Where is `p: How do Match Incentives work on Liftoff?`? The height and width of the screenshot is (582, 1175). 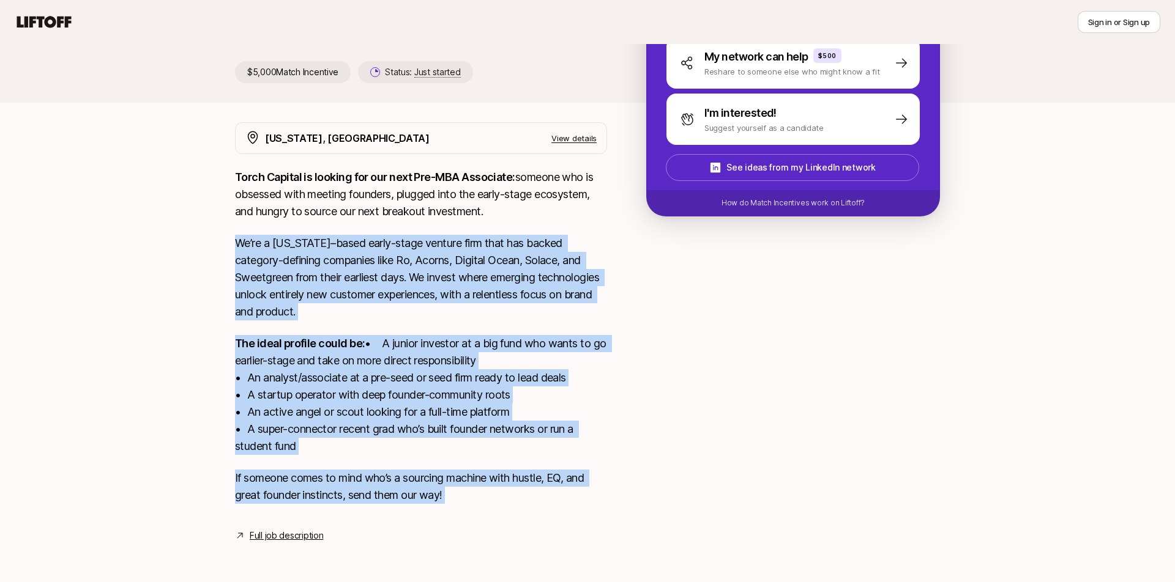
p: How do Match Incentives work on Liftoff? is located at coordinates (793, 203).